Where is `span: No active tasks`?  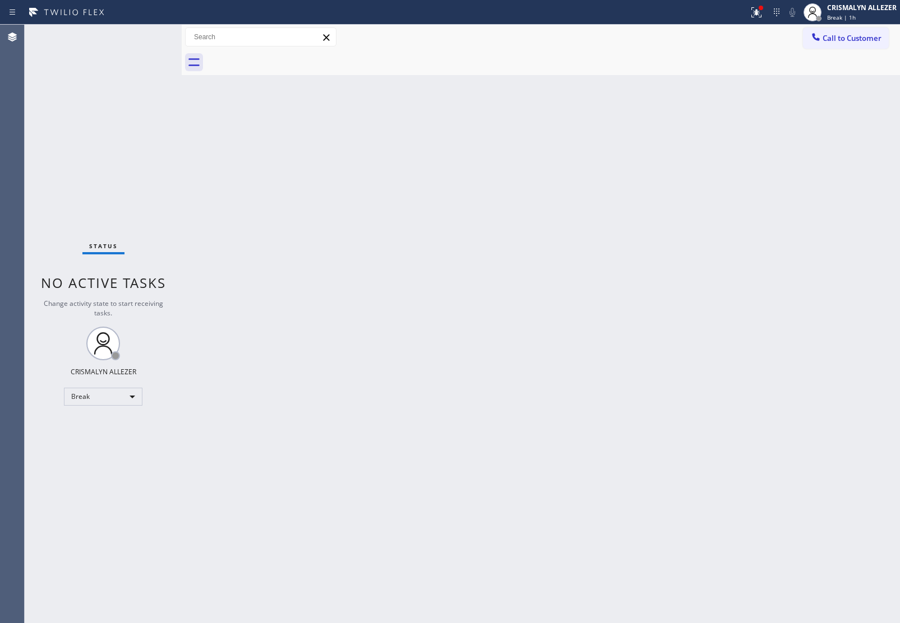 span: No active tasks is located at coordinates (103, 282).